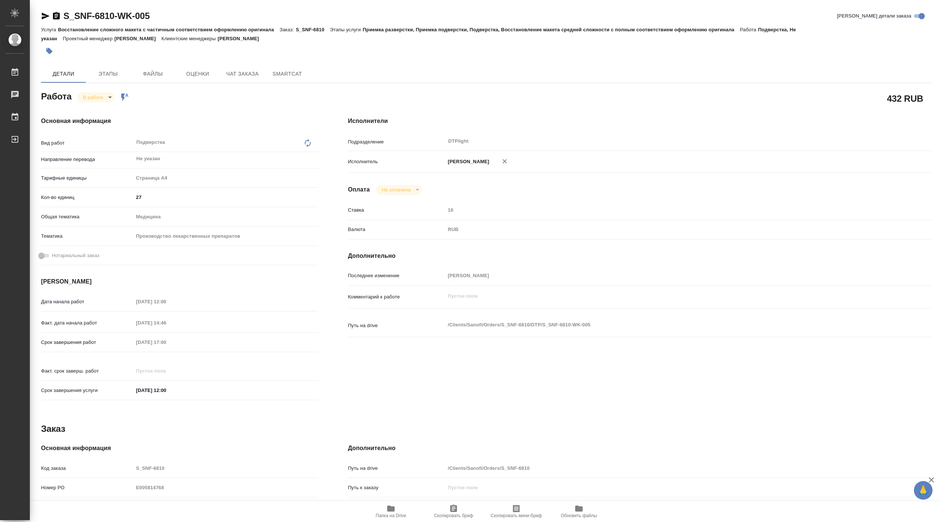  I want to click on p: Срок завершения услуги, so click(87, 391).